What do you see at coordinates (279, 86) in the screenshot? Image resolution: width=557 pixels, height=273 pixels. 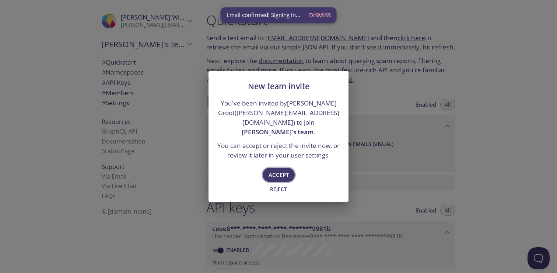 I see `span: New team invite` at bounding box center [279, 86].